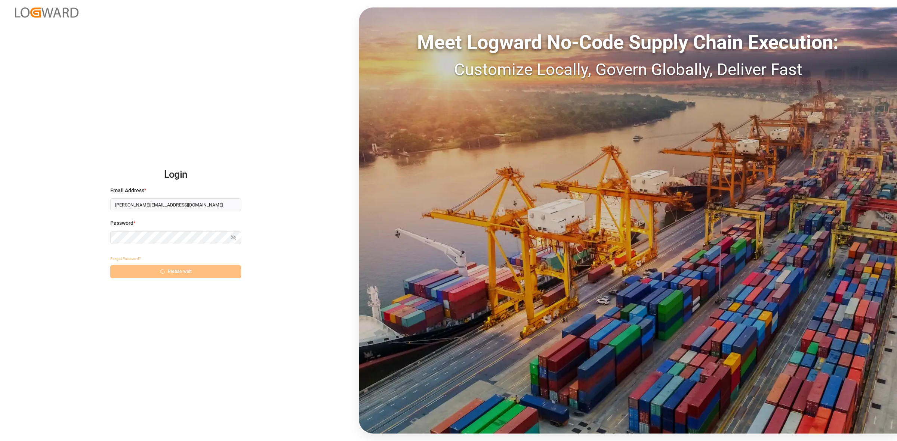  I want to click on img: Logward_new_orange.png, so click(47, 12).